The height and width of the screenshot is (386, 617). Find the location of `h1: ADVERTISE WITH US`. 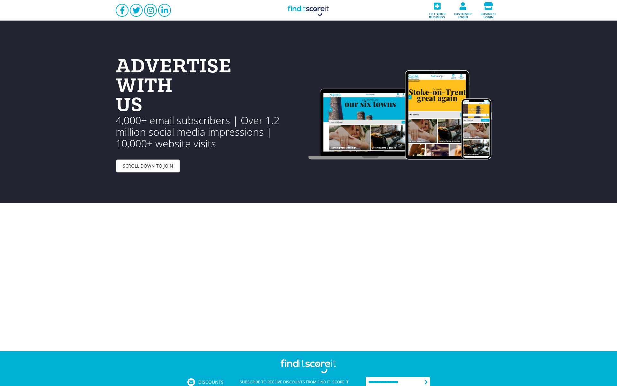

h1: ADVERTISE WITH US is located at coordinates (157, 78).